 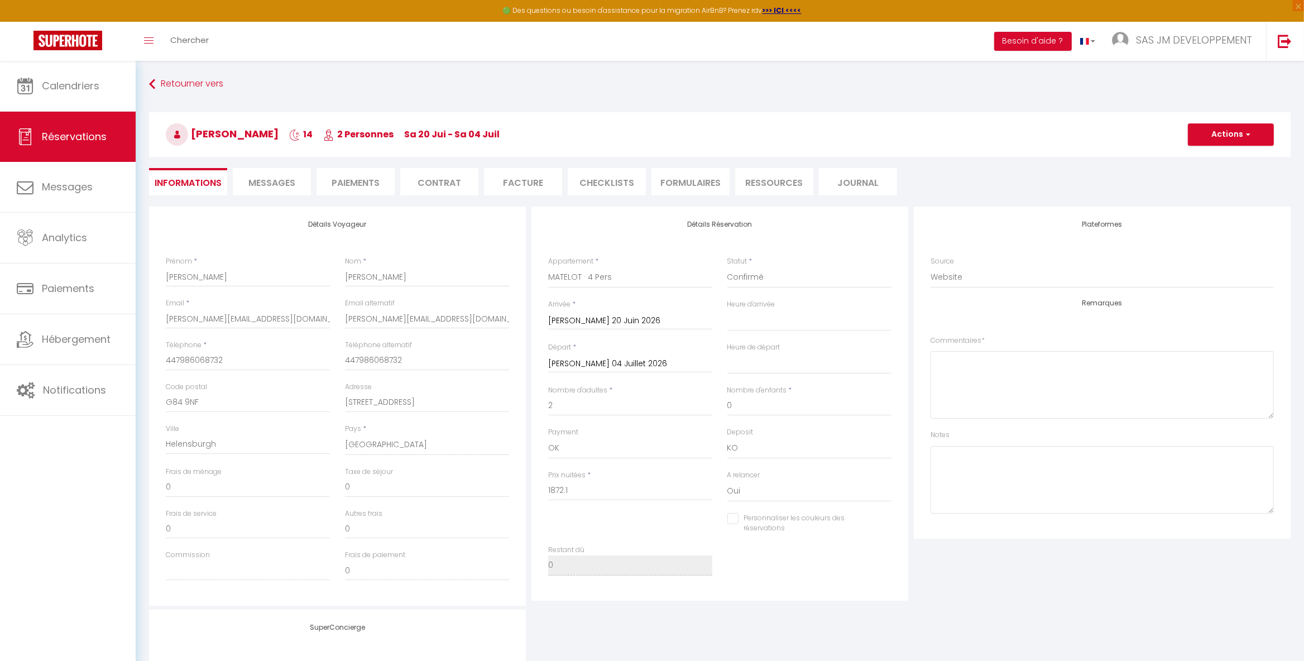 What do you see at coordinates (191, 514) in the screenshot?
I see `label: Frais de service` at bounding box center [191, 514].